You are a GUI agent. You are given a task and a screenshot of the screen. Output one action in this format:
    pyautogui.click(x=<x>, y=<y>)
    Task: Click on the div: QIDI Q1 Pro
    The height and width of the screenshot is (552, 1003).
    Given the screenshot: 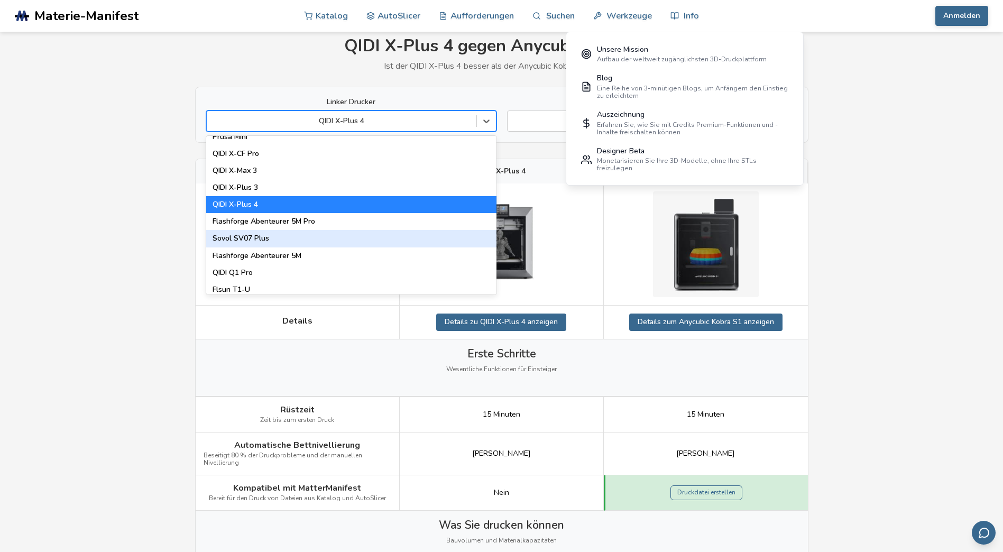 What is the action you would take?
    pyautogui.click(x=351, y=273)
    